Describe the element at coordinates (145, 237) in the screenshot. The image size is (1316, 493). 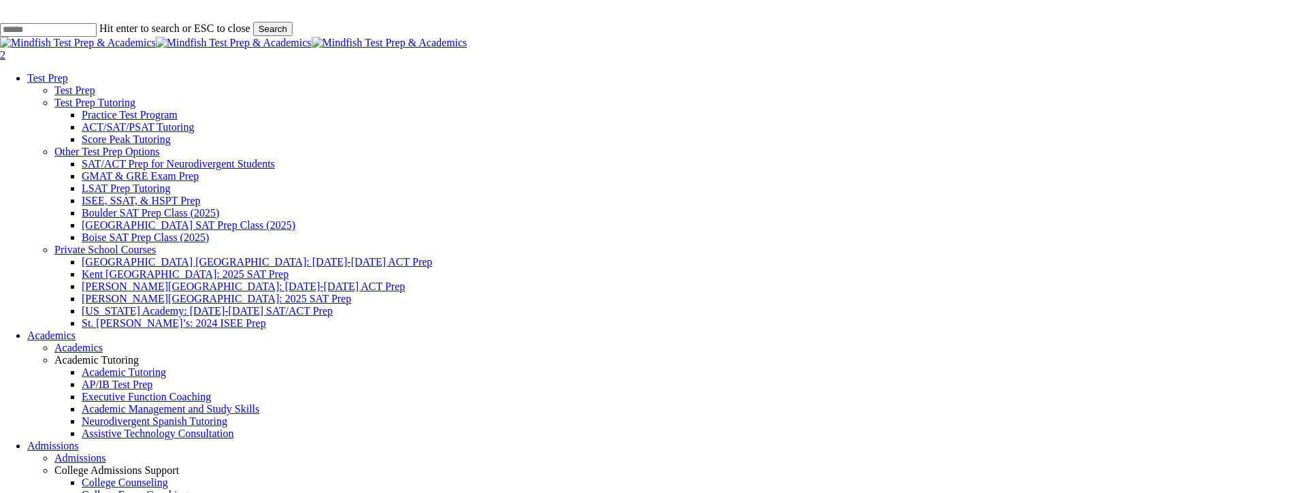
I see `a: Boise SAT Prep Class (2025)` at that location.